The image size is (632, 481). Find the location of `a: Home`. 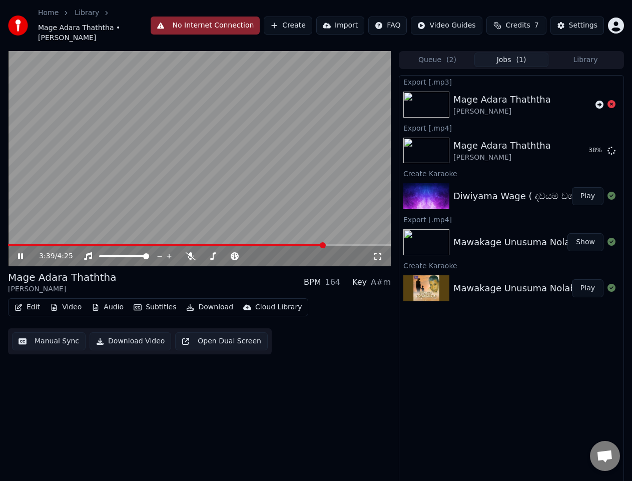

a: Home is located at coordinates (48, 13).